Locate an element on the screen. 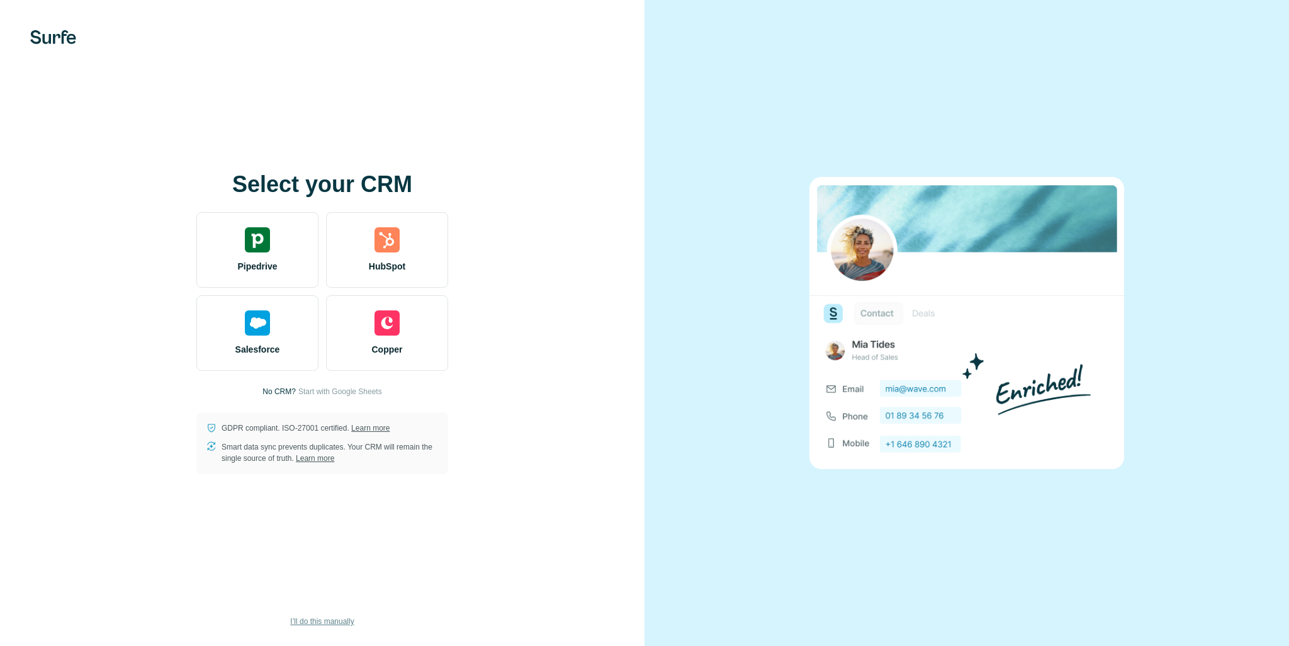 The image size is (1289, 646). img: copper's logo is located at coordinates (387, 323).